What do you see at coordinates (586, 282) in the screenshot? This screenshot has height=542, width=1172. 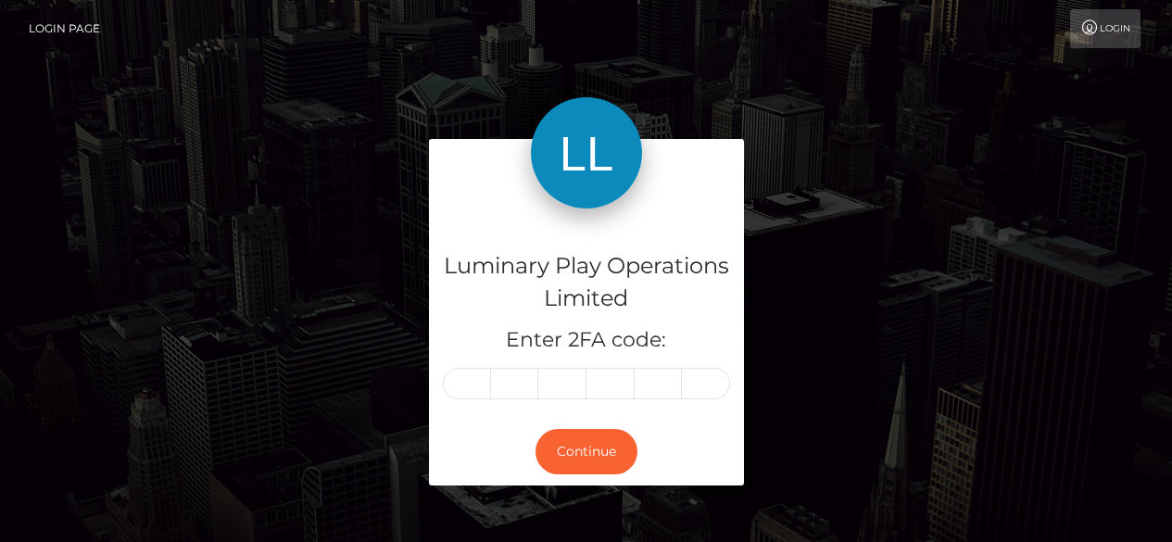 I see `h4: Luminary Play Operations Limited` at bounding box center [586, 282].